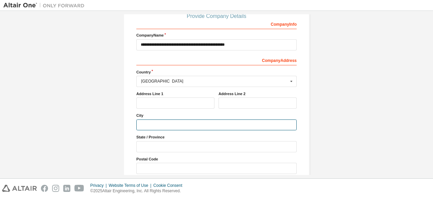  Describe the element at coordinates (79, 188) in the screenshot. I see `img: youtube.svg` at that location.